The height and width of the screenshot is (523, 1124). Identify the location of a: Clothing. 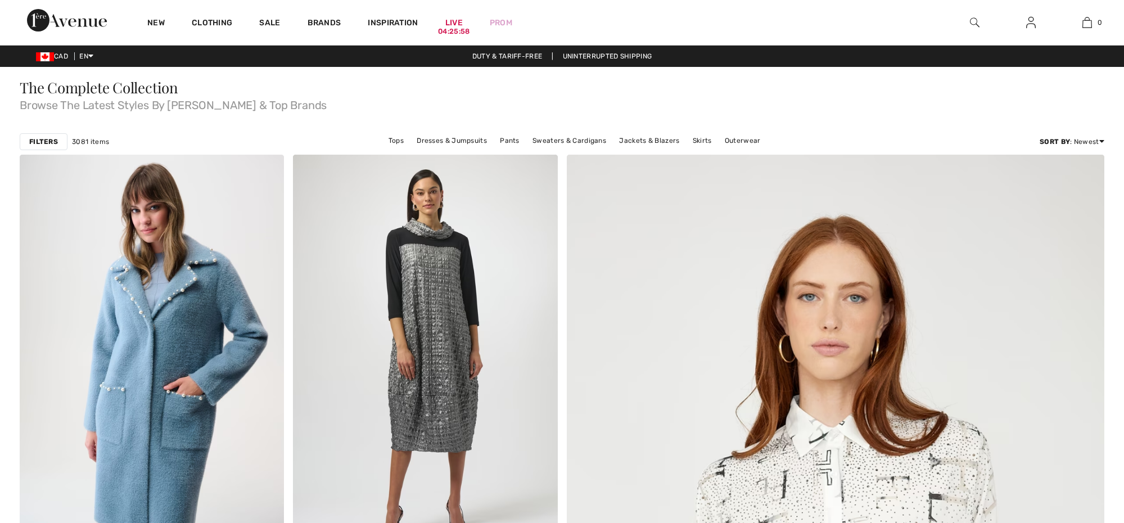
(212, 24).